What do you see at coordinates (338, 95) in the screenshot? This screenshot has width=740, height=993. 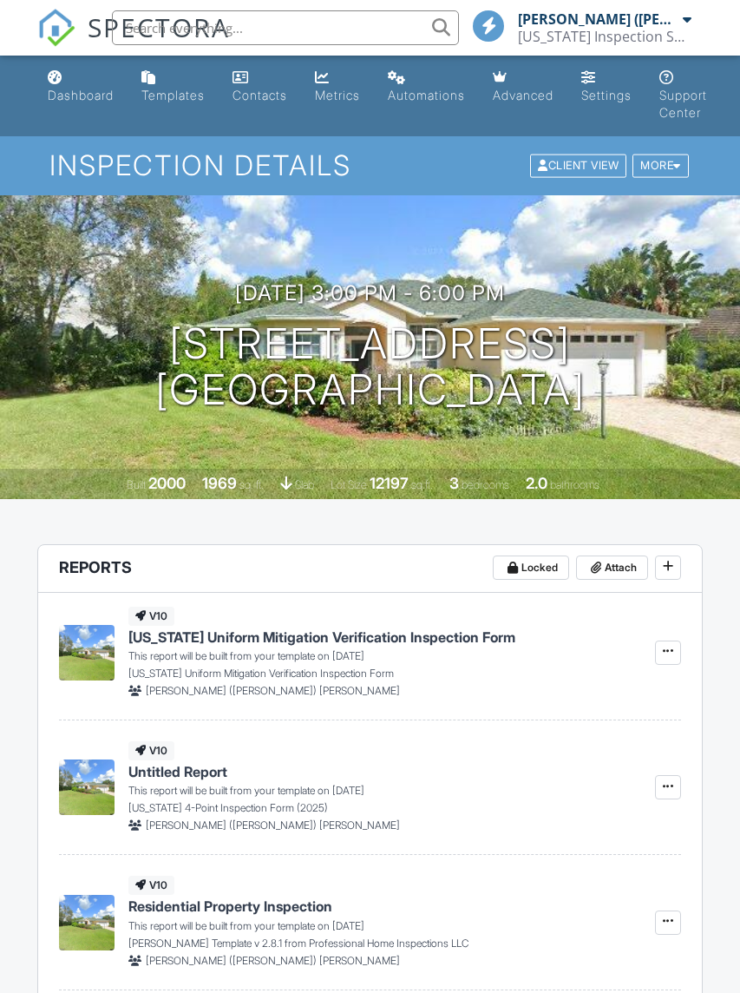 I see `div: Metrics` at bounding box center [338, 95].